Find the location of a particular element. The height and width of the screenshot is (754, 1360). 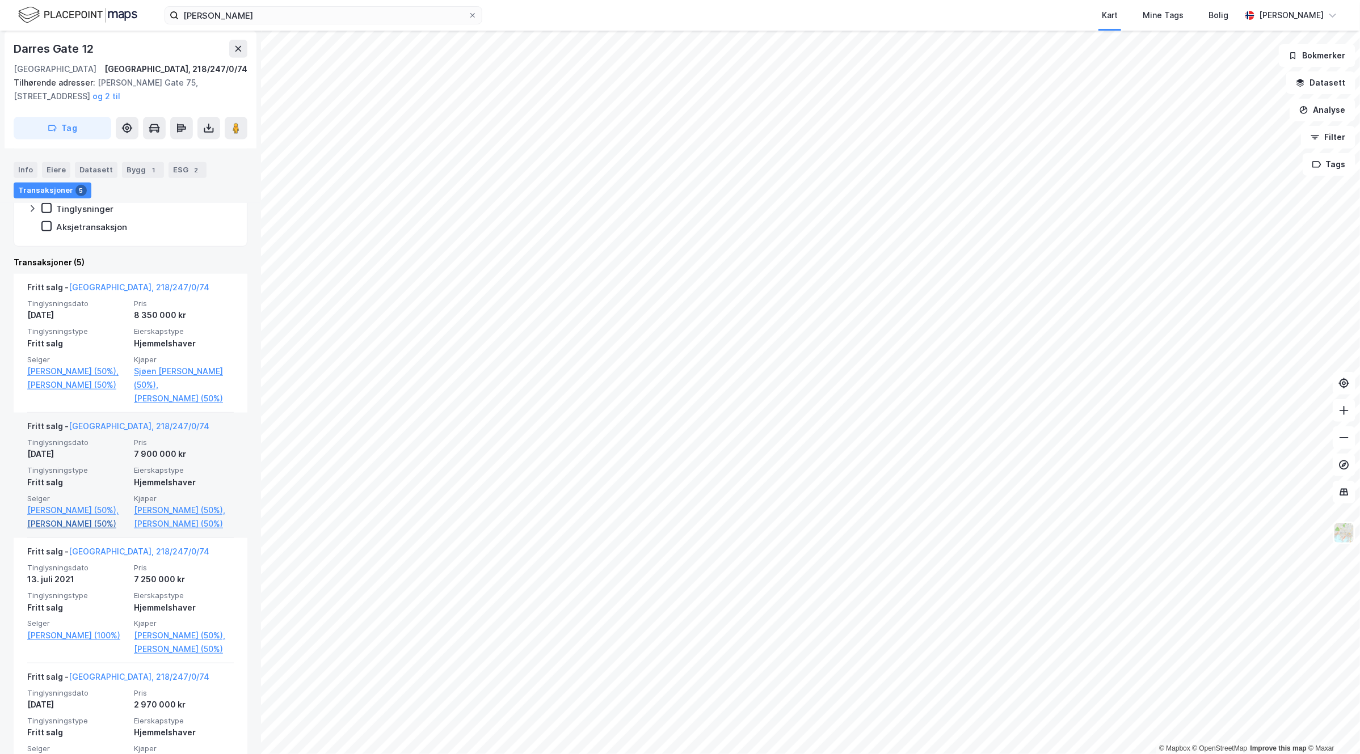

div: Info is located at coordinates (26, 170).